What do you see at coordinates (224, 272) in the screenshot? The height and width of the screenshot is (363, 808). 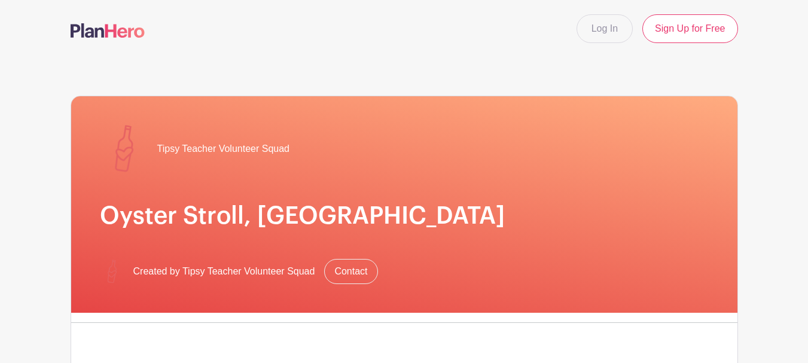 I see `span: Created by Tipsy Teacher Volunteer Squad` at bounding box center [224, 272].